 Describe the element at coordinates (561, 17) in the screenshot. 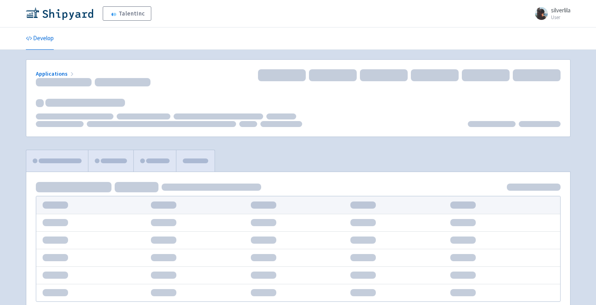

I see `small: User` at that location.